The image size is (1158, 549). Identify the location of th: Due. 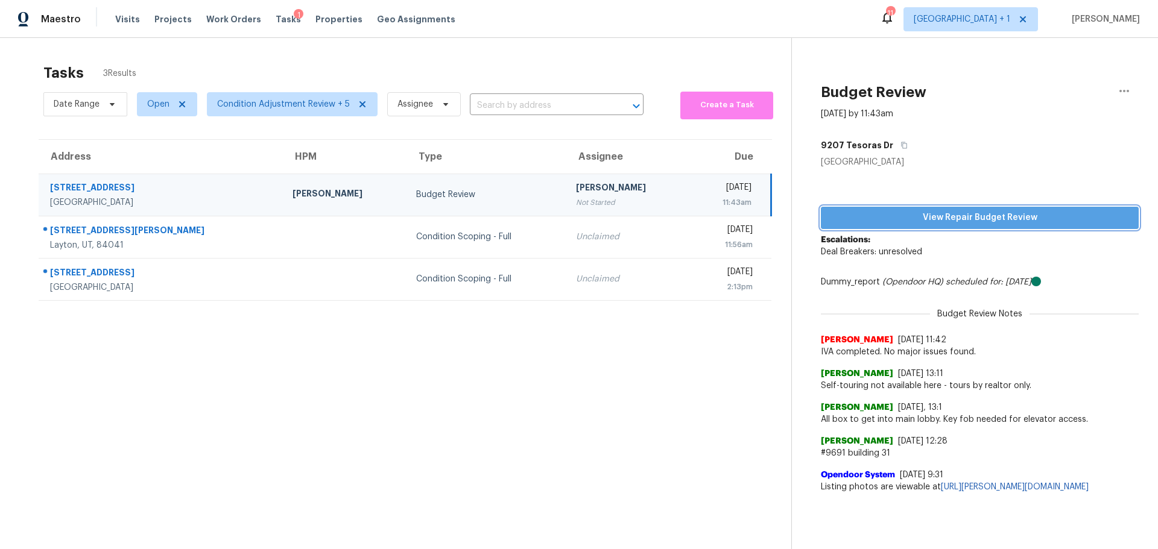
(730, 157).